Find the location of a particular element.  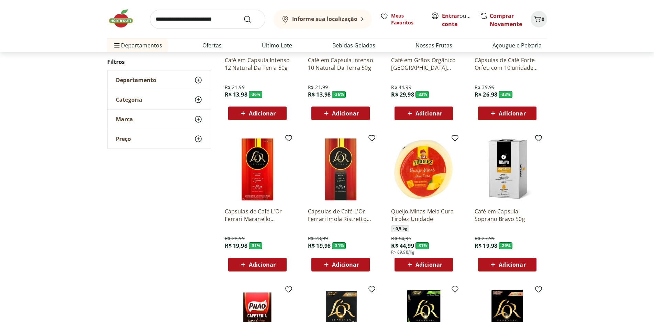

span: ou is located at coordinates (457, 20).